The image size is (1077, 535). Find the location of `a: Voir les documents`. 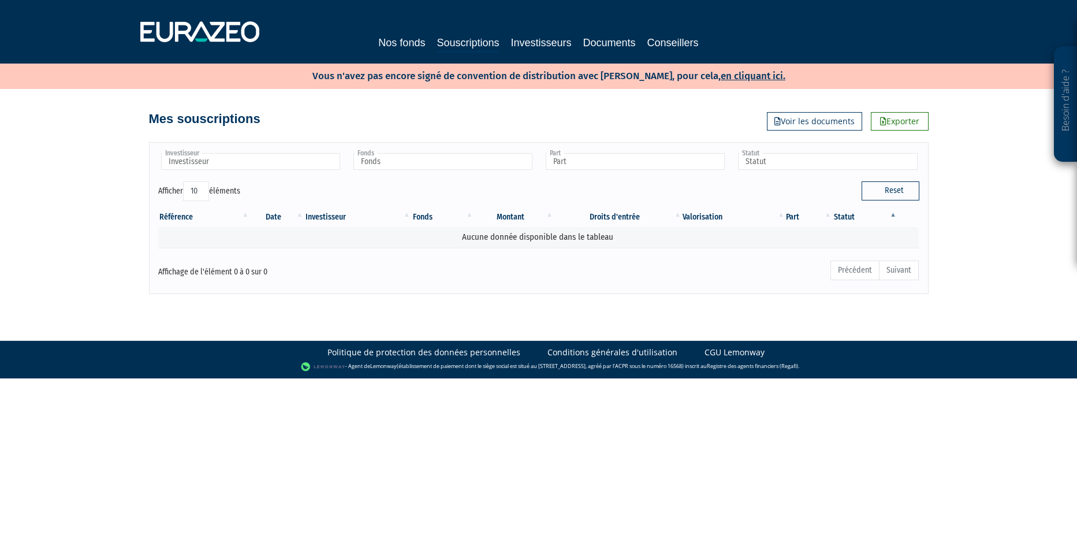

a: Voir les documents is located at coordinates (814, 121).